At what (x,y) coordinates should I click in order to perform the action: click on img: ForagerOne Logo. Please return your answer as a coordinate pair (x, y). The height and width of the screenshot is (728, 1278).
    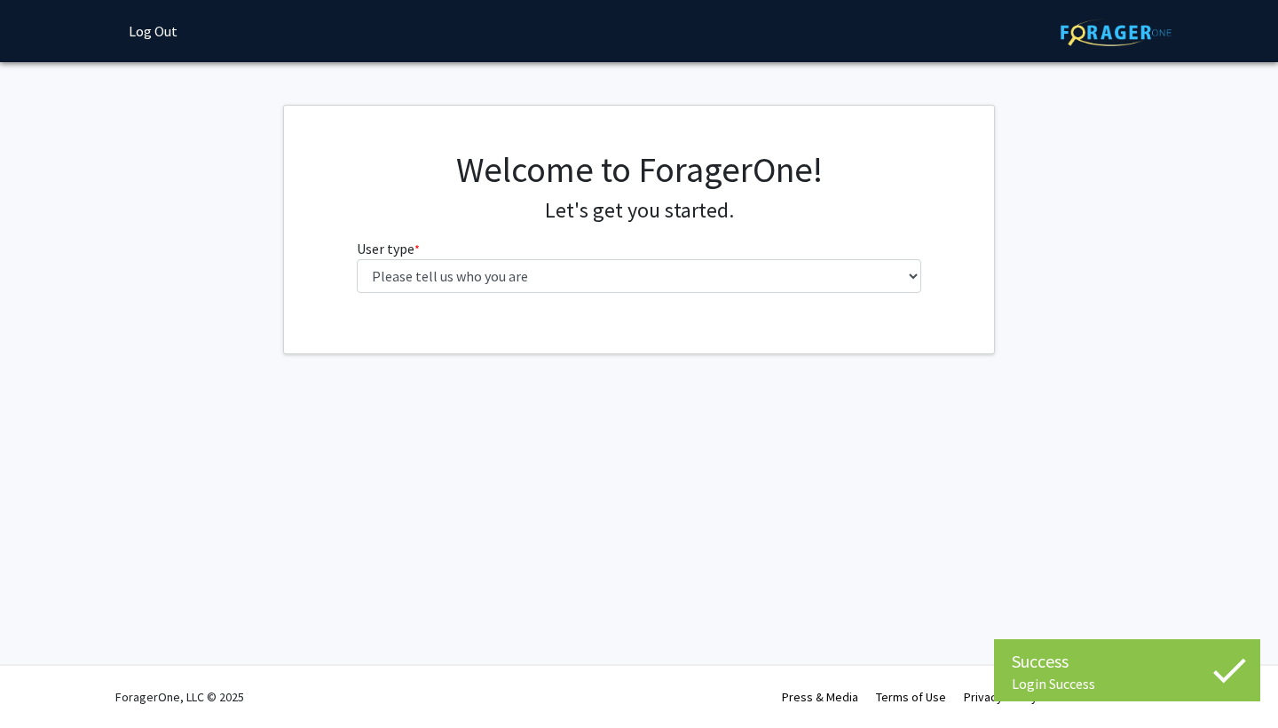
    Looking at the image, I should click on (1115, 32).